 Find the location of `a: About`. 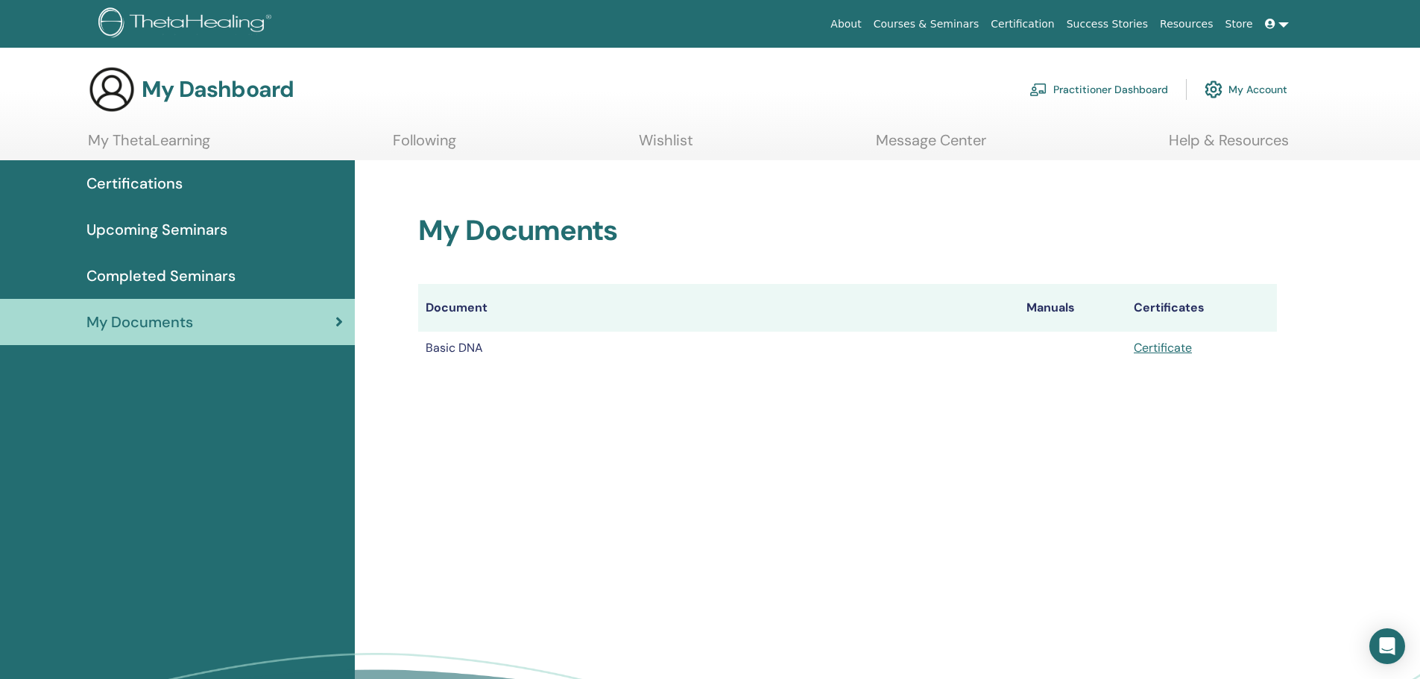

a: About is located at coordinates (845, 24).